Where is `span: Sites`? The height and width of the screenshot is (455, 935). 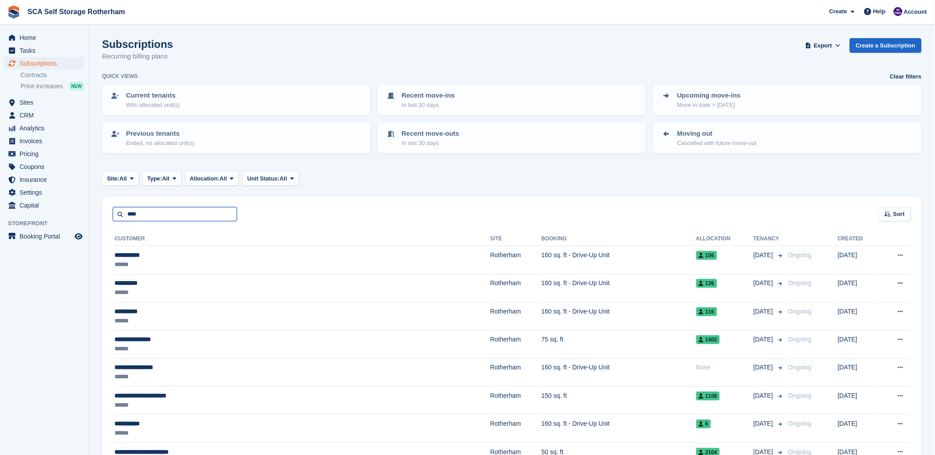 span: Sites is located at coordinates (46, 103).